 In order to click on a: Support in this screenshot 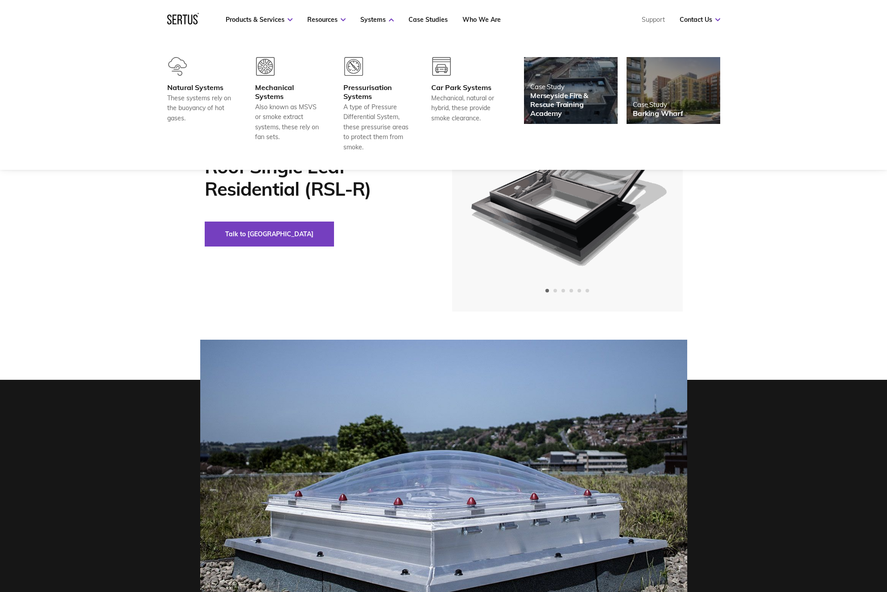, I will do `click(653, 20)`.